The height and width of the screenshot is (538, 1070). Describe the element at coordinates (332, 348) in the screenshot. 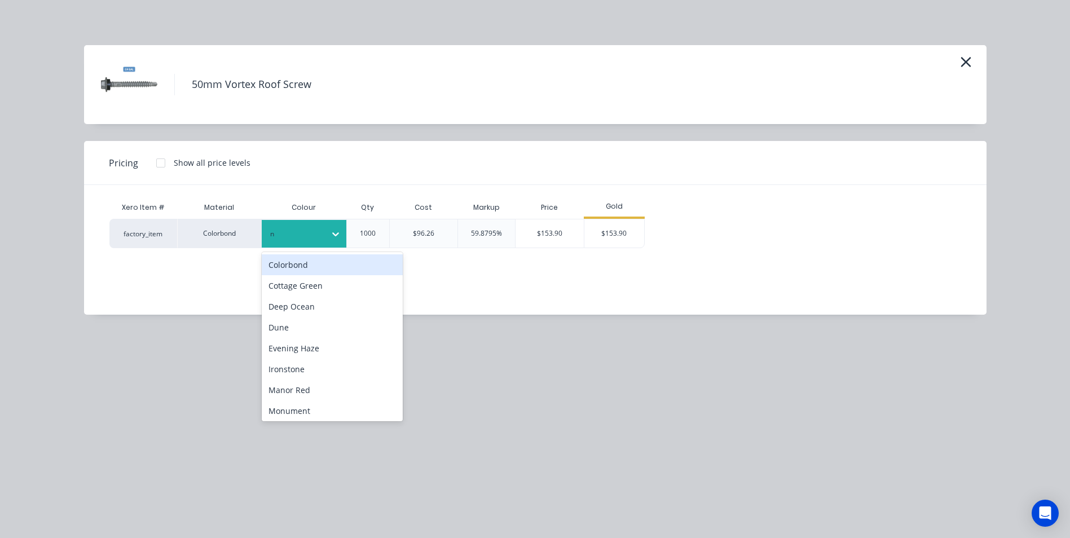

I see `div: Evening Haze` at that location.